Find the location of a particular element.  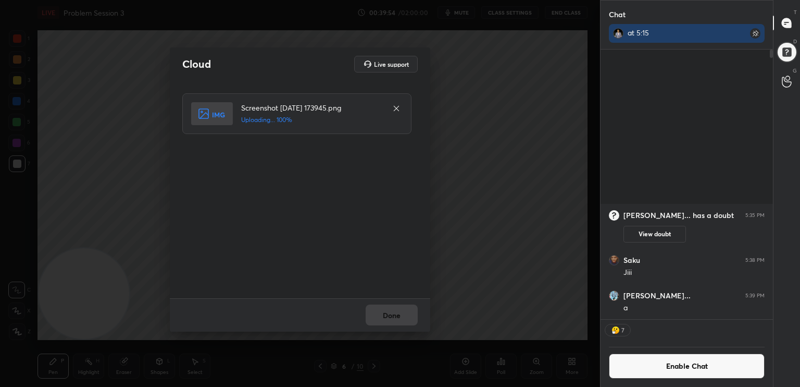

img: thinking_face.png is located at coordinates (616, 330).